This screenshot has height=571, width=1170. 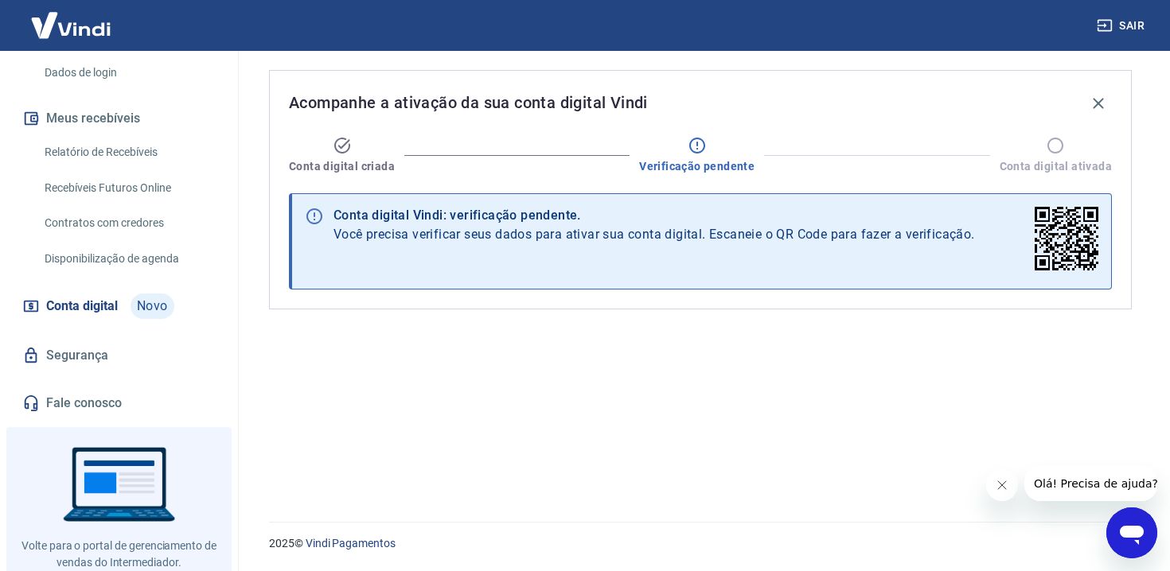 What do you see at coordinates (128, 152) in the screenshot?
I see `a: Relatório de Recebíveis` at bounding box center [128, 152].